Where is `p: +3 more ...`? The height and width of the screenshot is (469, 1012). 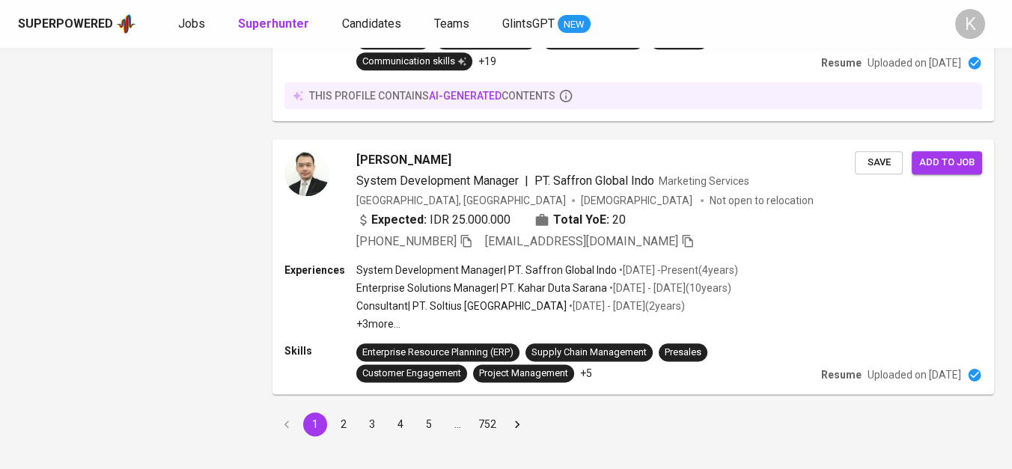 p: +3 more ... is located at coordinates (547, 324).